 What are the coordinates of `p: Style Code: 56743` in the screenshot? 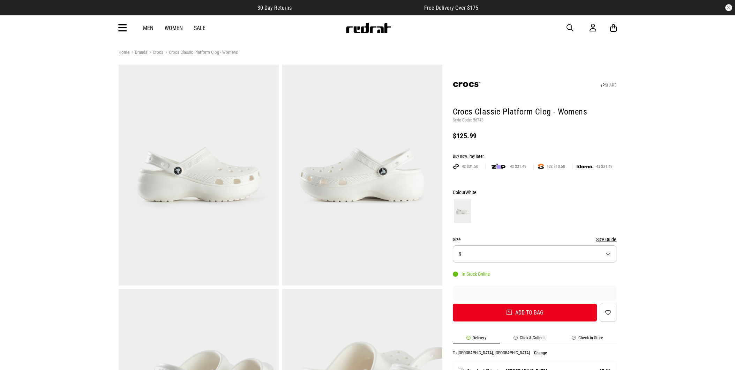 It's located at (535, 120).